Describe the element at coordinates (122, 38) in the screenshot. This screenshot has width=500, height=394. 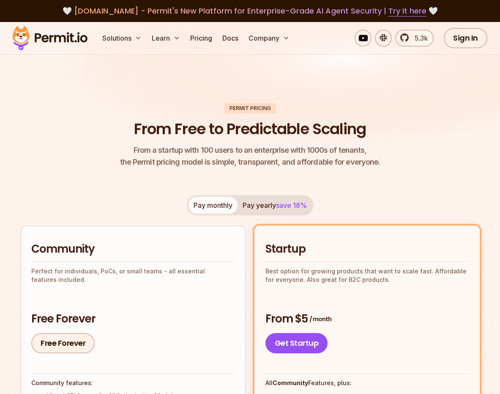
I see `button: Solutions` at that location.